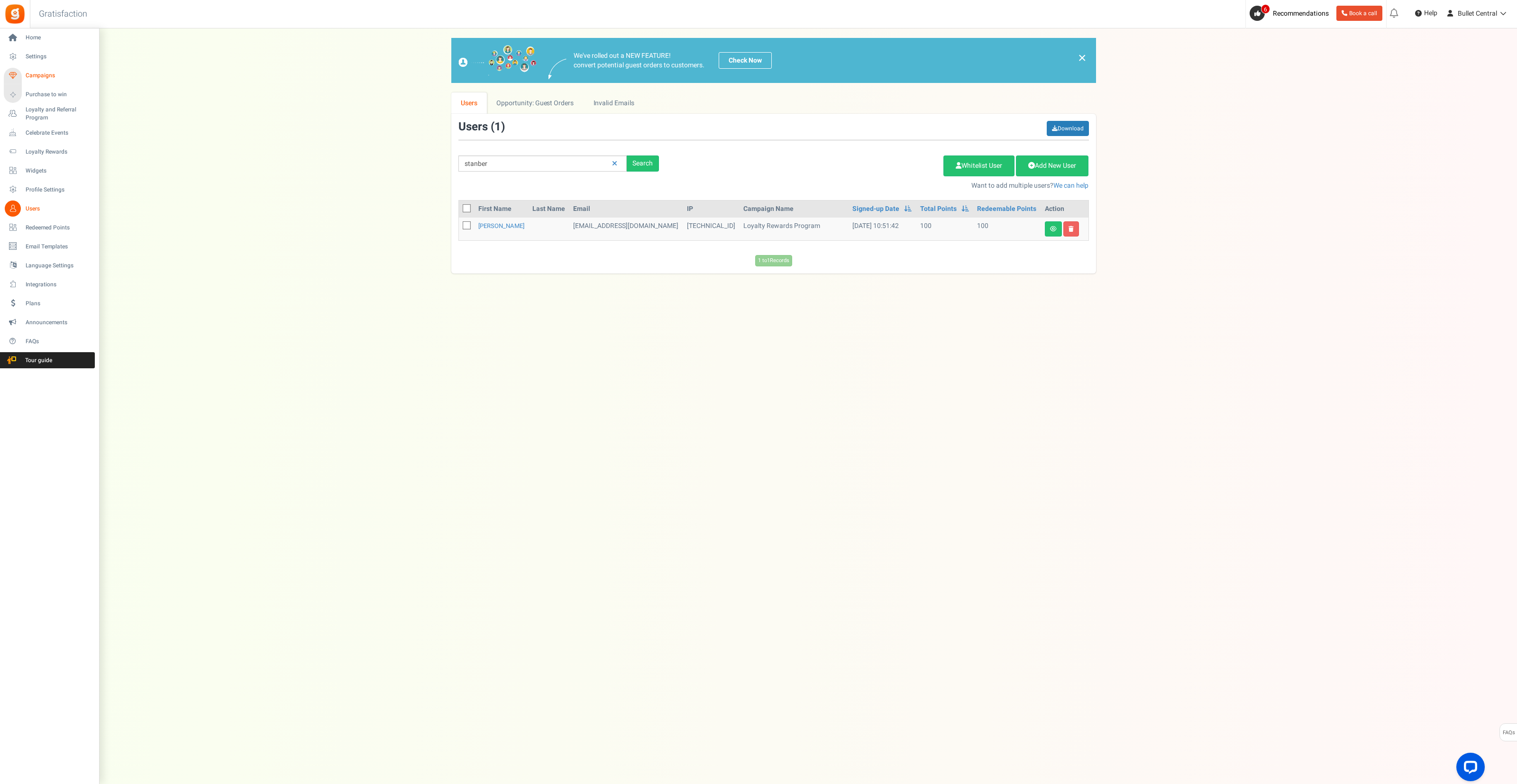 The width and height of the screenshot is (1517, 784). What do you see at coordinates (711, 209) in the screenshot?
I see `th: IP` at bounding box center [711, 209].